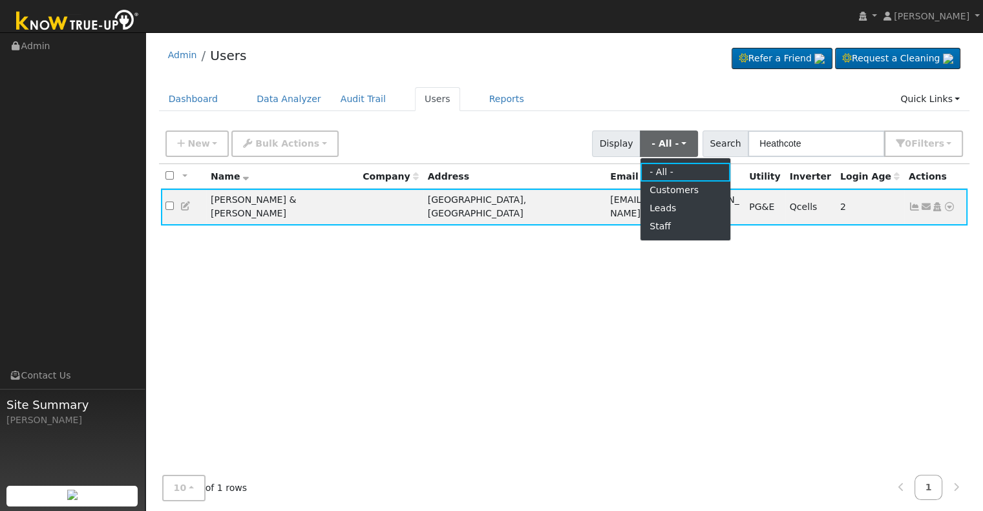 Image resolution: width=983 pixels, height=511 pixels. Describe the element at coordinates (685, 227) in the screenshot. I see `a: Staff` at that location.